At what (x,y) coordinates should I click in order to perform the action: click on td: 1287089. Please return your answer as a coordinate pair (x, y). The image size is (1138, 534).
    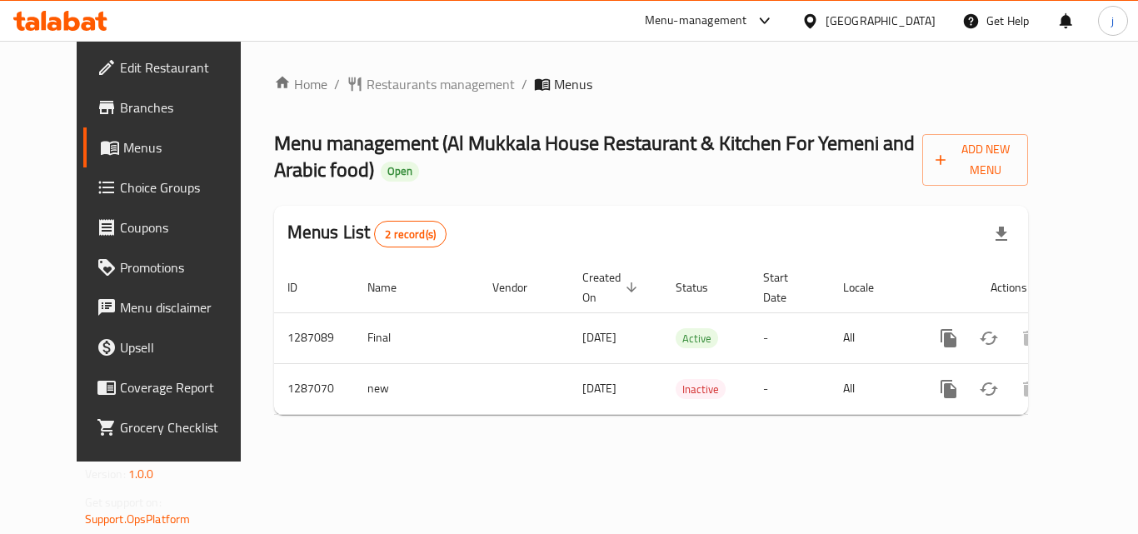
    Looking at the image, I should click on (314, 337).